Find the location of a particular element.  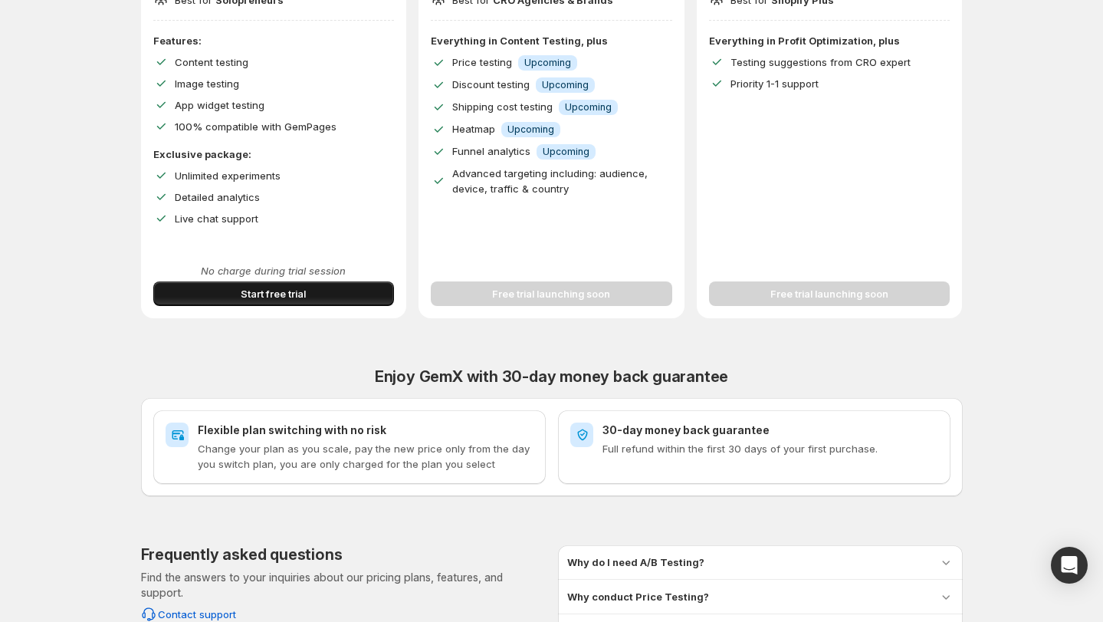

span: Heatmap is located at coordinates (474, 129).